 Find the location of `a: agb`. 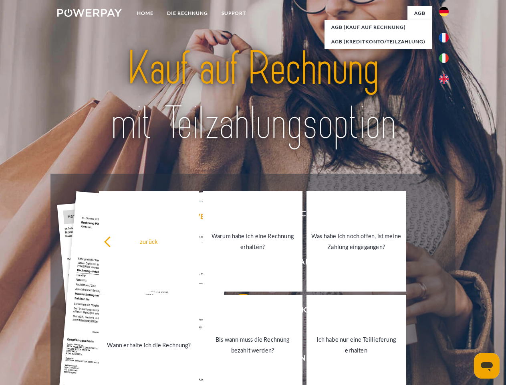

a: agb is located at coordinates (420, 13).